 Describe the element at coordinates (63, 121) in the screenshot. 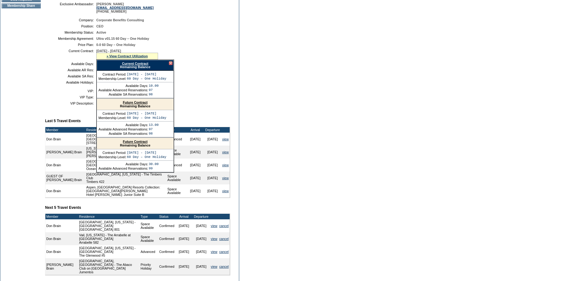

I see `b: Last 5 Travel Events` at that location.